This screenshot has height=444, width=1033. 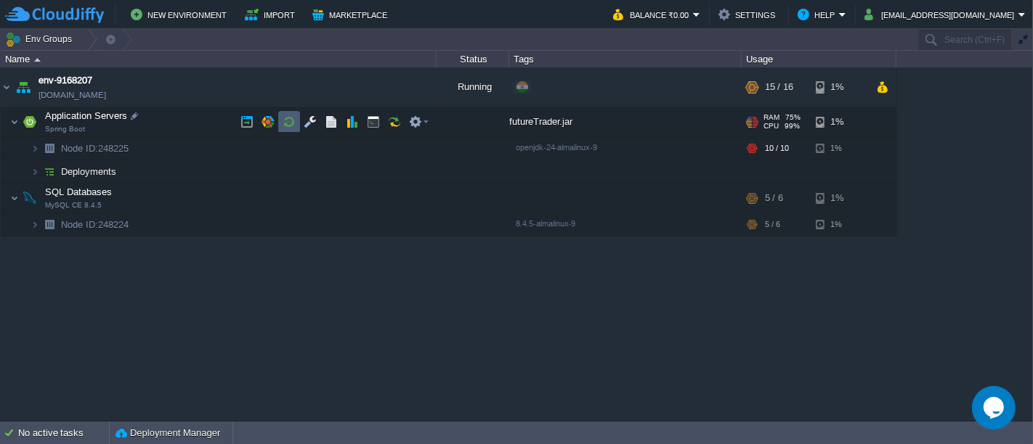 What do you see at coordinates (95, 148) in the screenshot?
I see `a: Node ID:248225` at bounding box center [95, 148].